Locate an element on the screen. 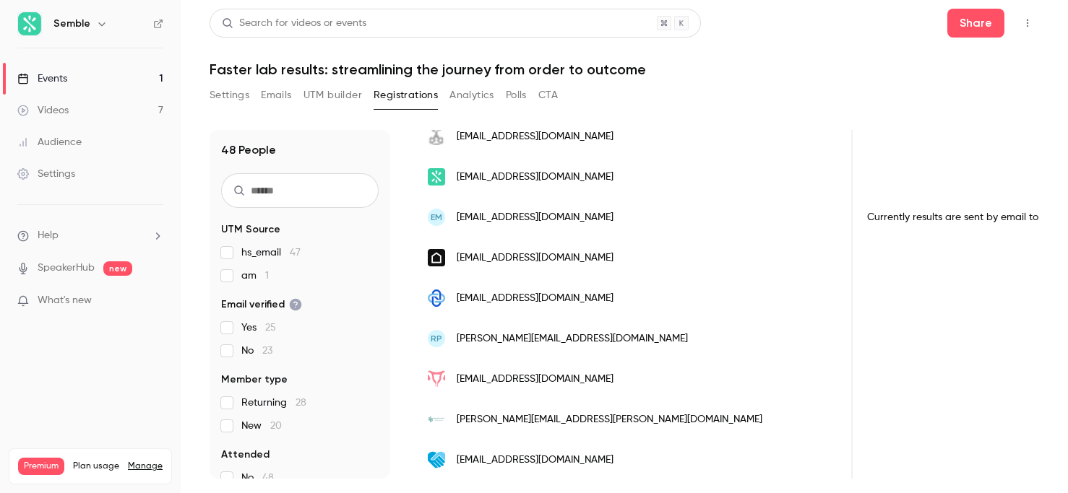 The image size is (1068, 493). button: Registrations is located at coordinates (405, 95).